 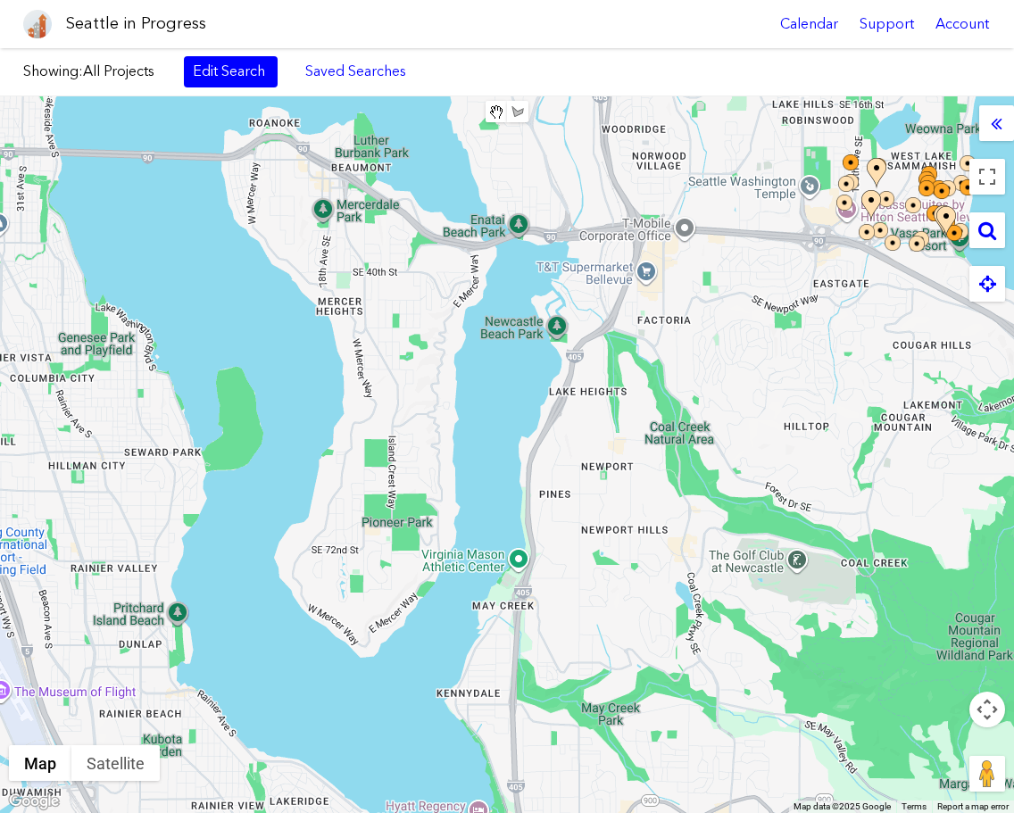 I want to click on span: All Projects, so click(x=119, y=70).